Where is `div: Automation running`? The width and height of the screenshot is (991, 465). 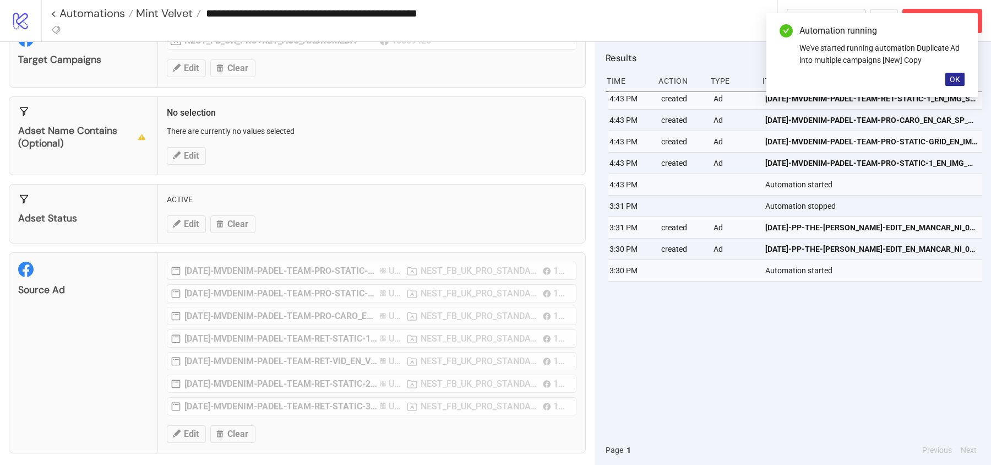
div: Automation running is located at coordinates (882, 31).